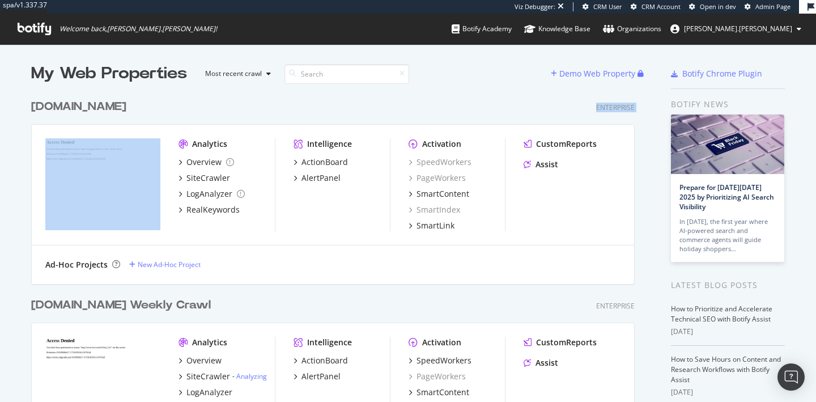 The width and height of the screenshot is (816, 402). I want to click on div: New Ad-Hoc Project, so click(169, 264).